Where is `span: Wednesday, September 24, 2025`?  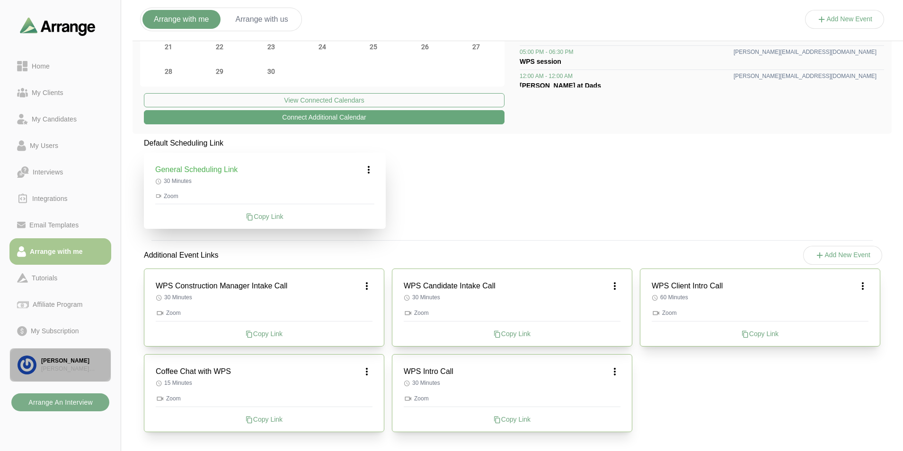
span: Wednesday, September 24, 2025 is located at coordinates (322, 47).